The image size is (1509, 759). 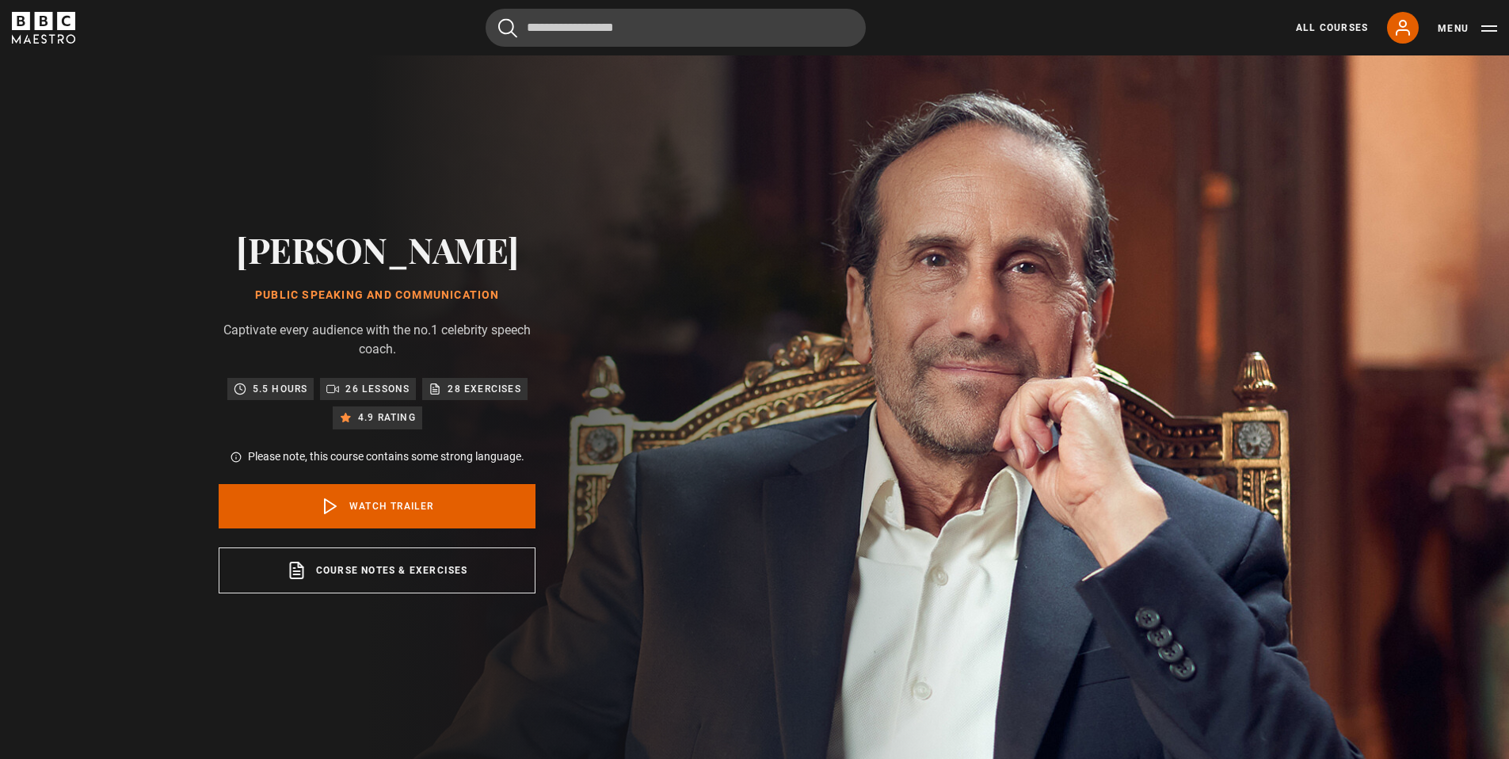 I want to click on p: Please note, this course contains some strong language., so click(x=386, y=456).